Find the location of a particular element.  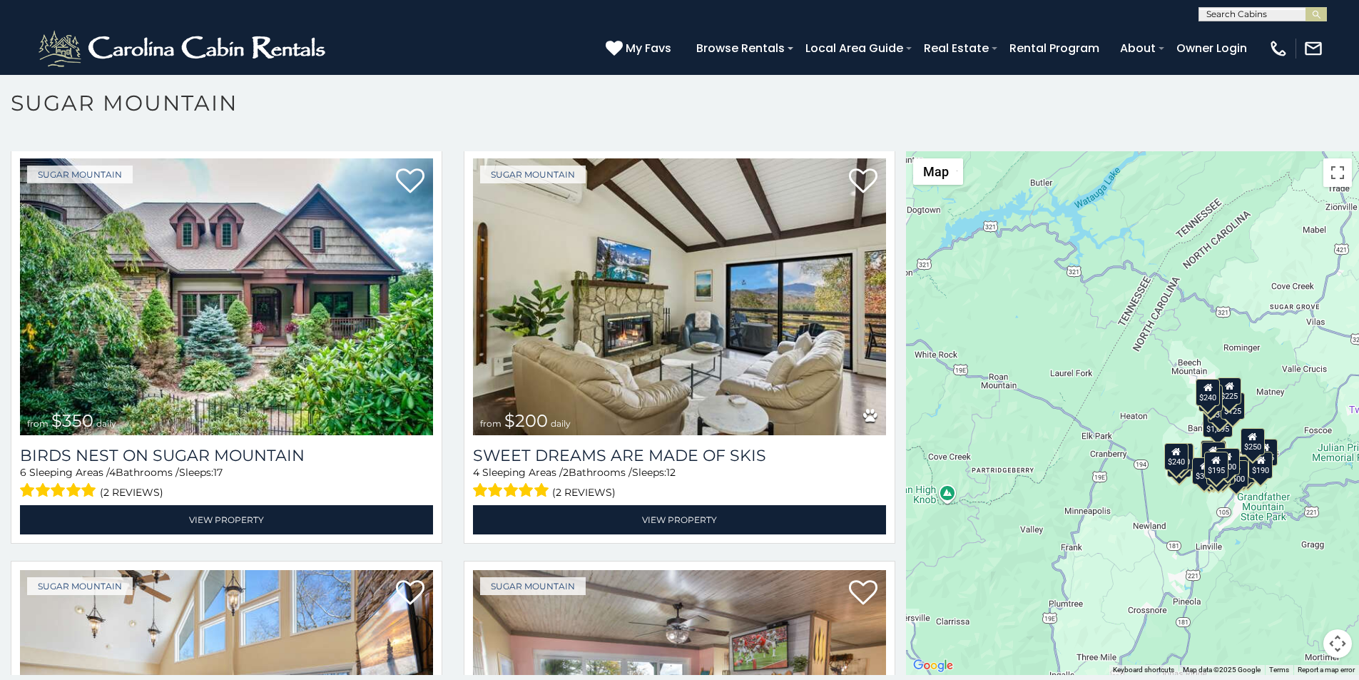

img: Google is located at coordinates (933, 666).